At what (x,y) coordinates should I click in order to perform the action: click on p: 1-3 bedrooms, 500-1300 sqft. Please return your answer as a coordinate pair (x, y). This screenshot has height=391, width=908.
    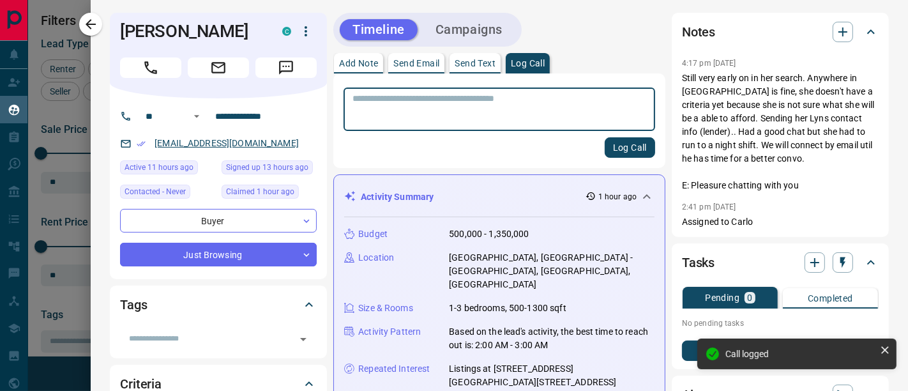
    Looking at the image, I should click on (508, 308).